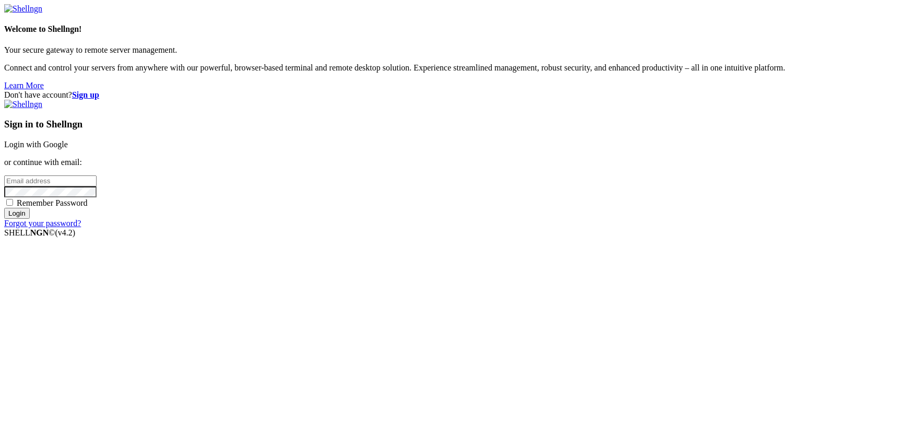  Describe the element at coordinates (455, 29) in the screenshot. I see `h4: Welcome to Shellngn!` at that location.